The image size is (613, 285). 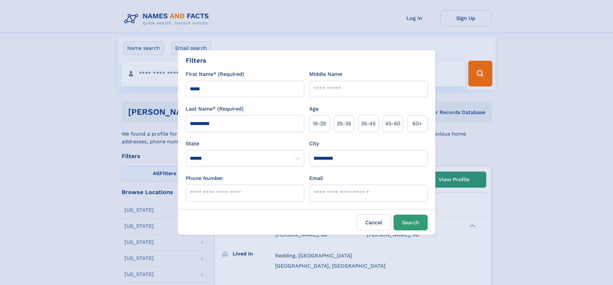 What do you see at coordinates (374, 223) in the screenshot?
I see `label: Cancel` at bounding box center [374, 223].